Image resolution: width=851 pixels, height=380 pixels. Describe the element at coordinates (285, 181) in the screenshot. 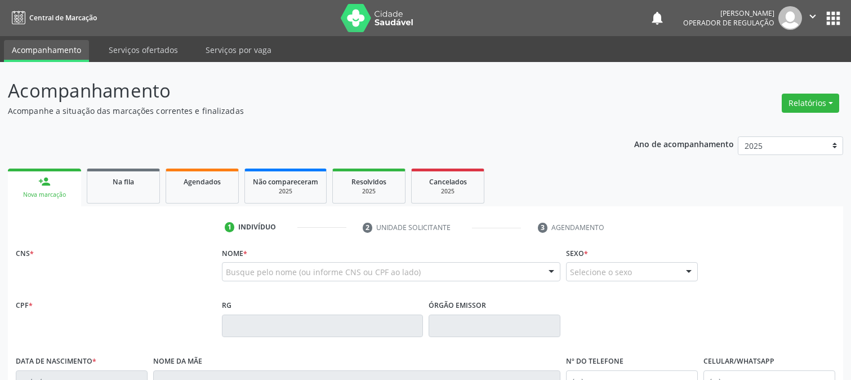

I see `span: Não compareceram` at that location.